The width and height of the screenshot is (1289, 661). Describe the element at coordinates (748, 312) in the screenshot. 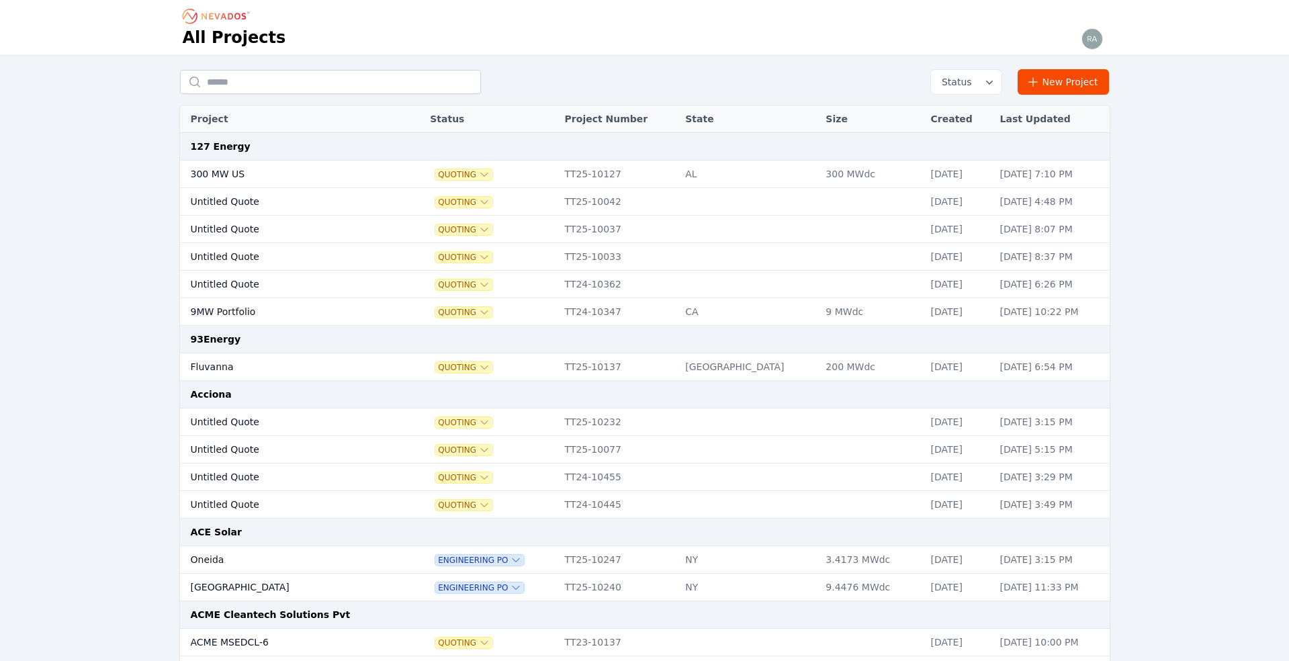

I see `td: CA` at that location.